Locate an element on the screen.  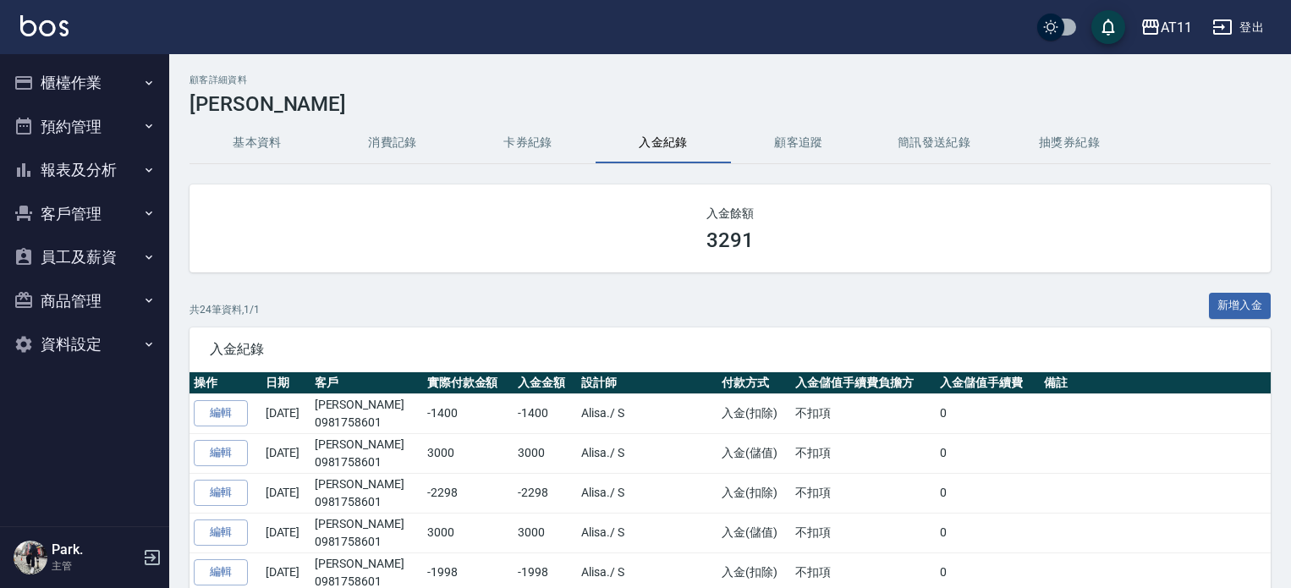
th: 設計師 is located at coordinates (647, 383).